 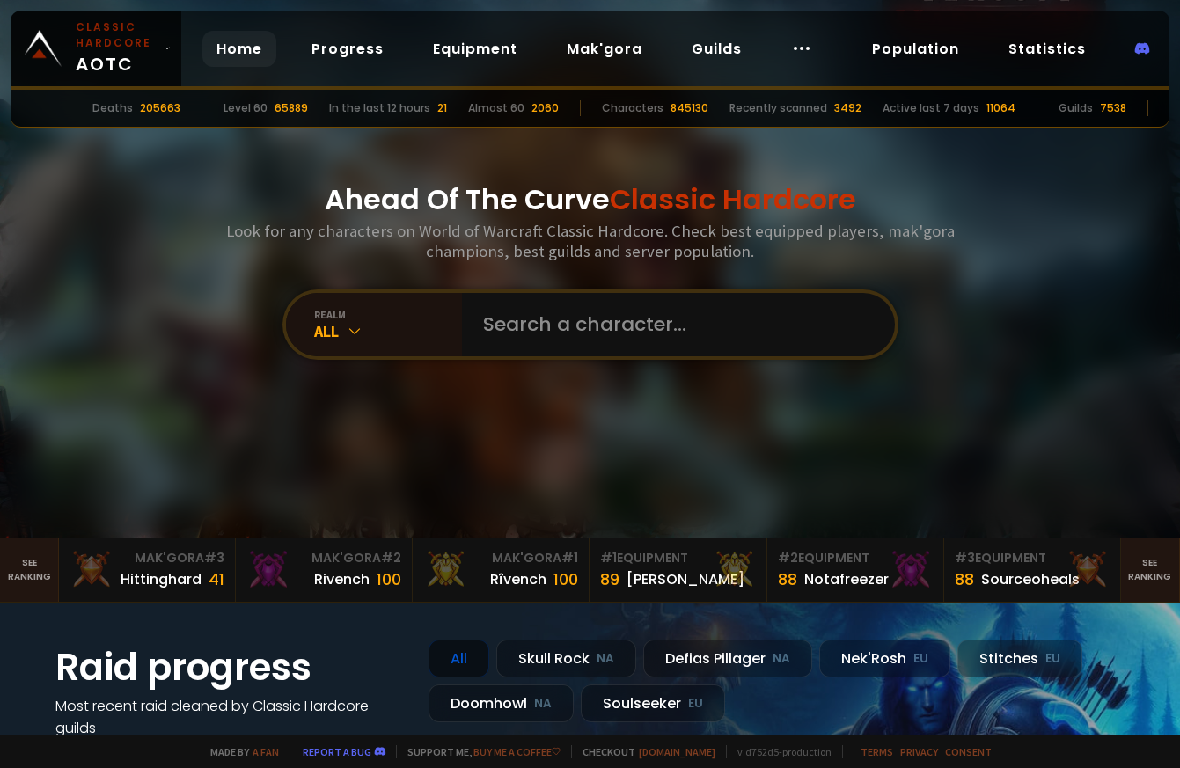 What do you see at coordinates (847, 108) in the screenshot?
I see `div: 3492` at bounding box center [847, 108].